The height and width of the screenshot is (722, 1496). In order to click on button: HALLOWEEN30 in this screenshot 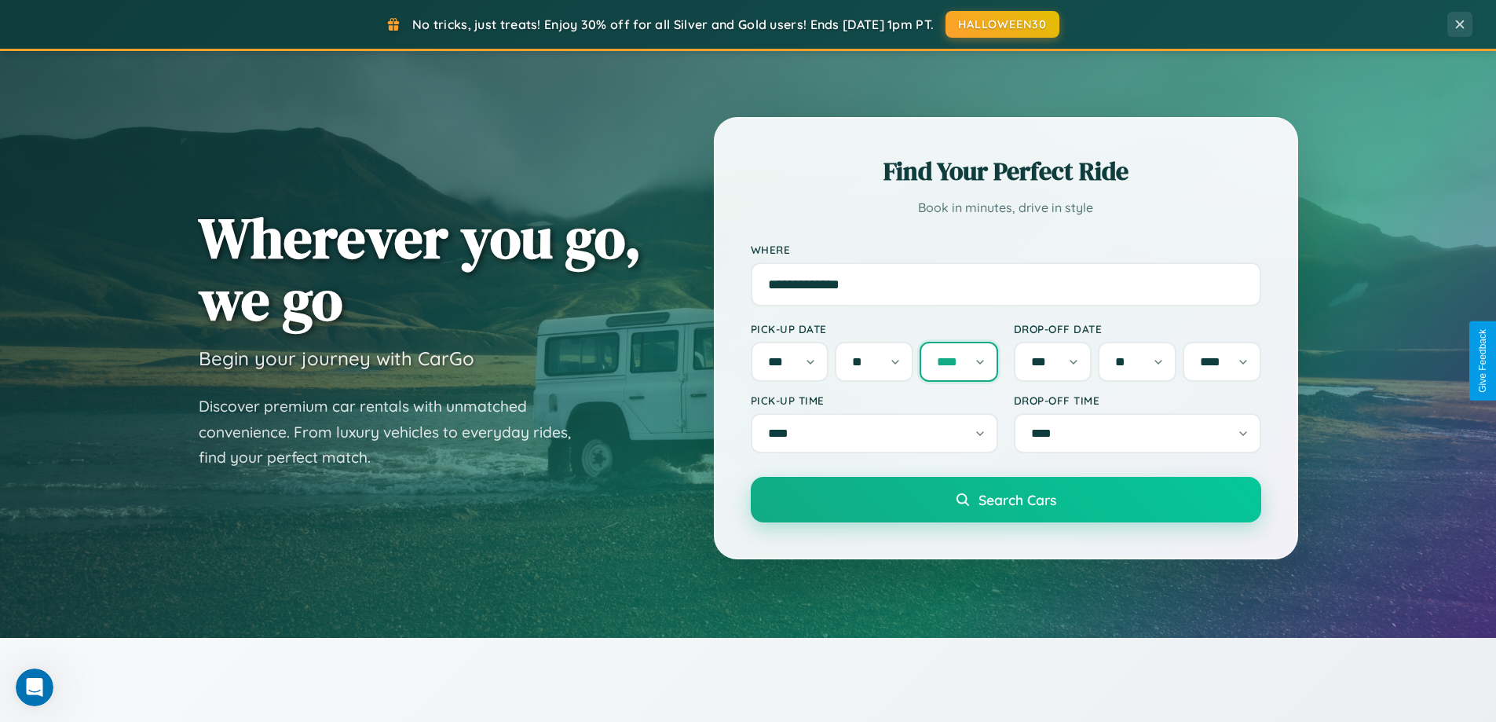, I will do `click(1002, 24)`.